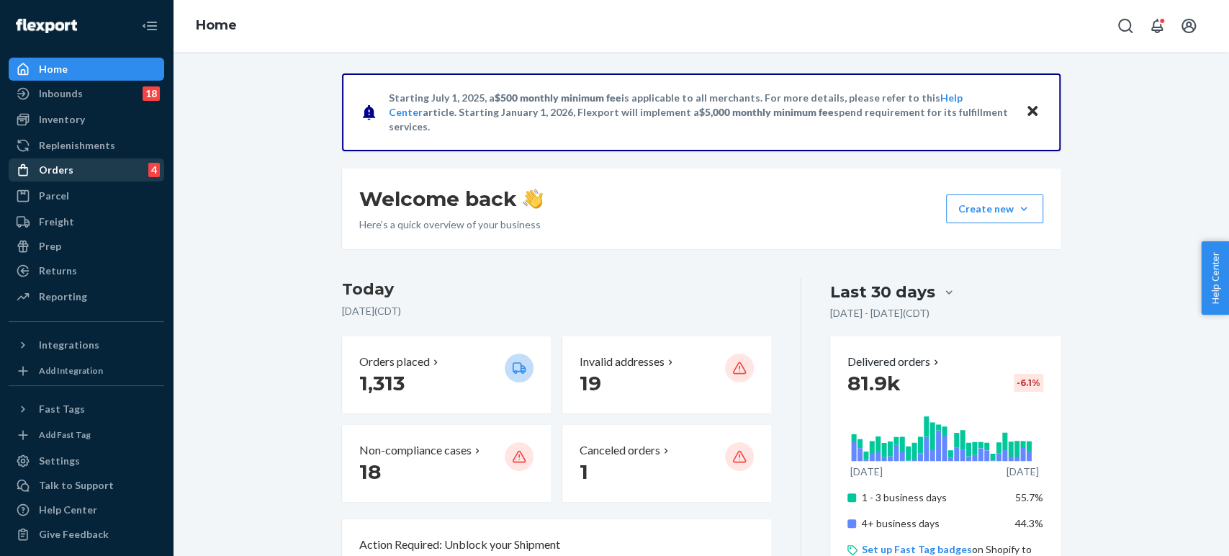 The height and width of the screenshot is (556, 1229). I want to click on div: Add Integration, so click(71, 370).